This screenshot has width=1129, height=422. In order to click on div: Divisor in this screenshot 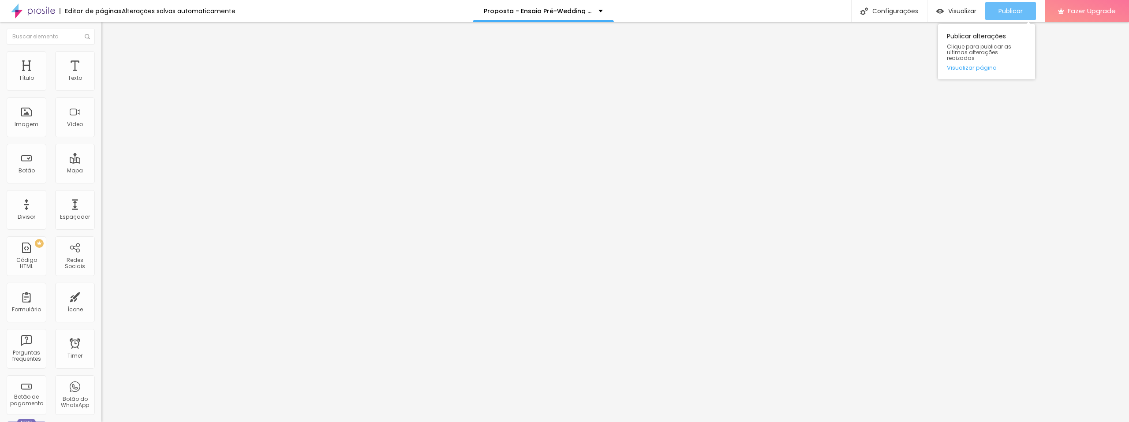, I will do `click(26, 217)`.